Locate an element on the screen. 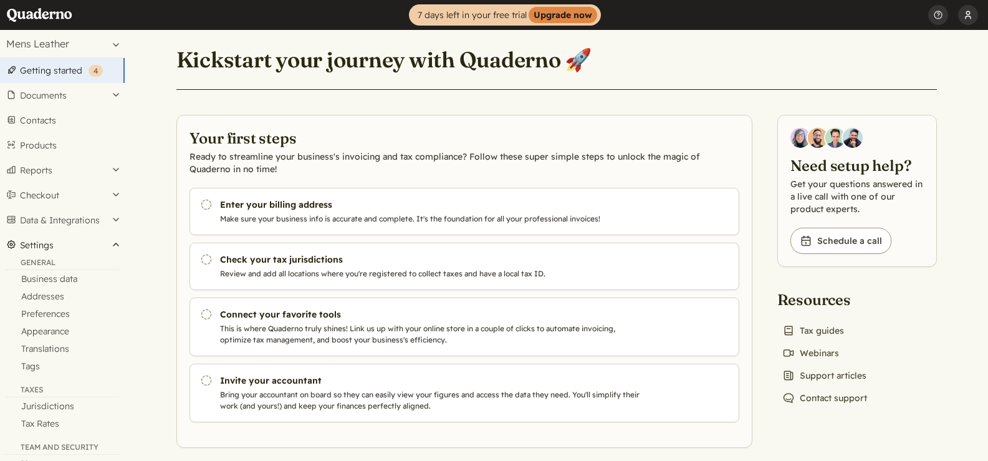 The height and width of the screenshot is (461, 988). h3: Enter your billing address is located at coordinates (433, 204).